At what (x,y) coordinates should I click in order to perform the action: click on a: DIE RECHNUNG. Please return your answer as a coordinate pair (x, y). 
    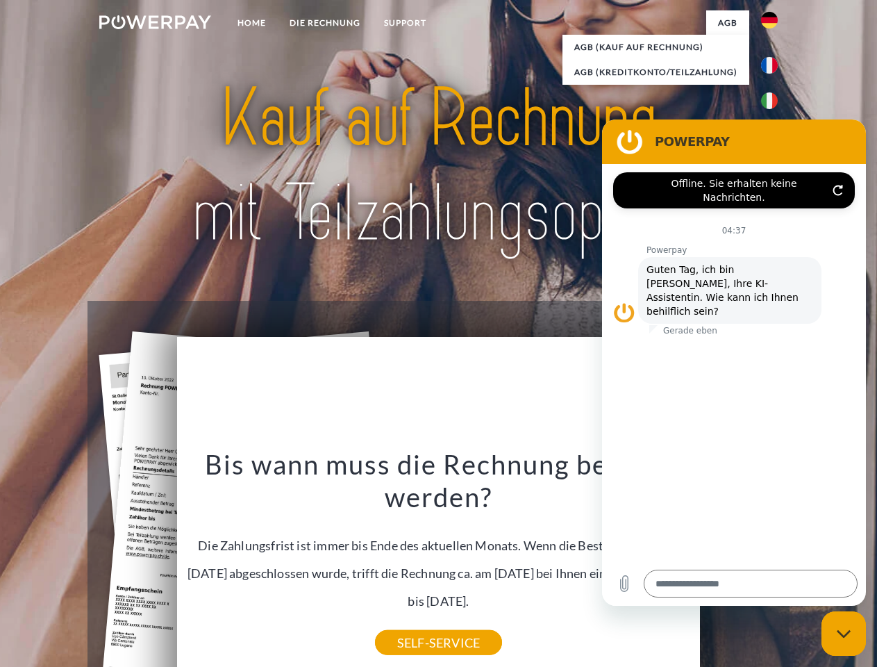
    Looking at the image, I should click on (325, 23).